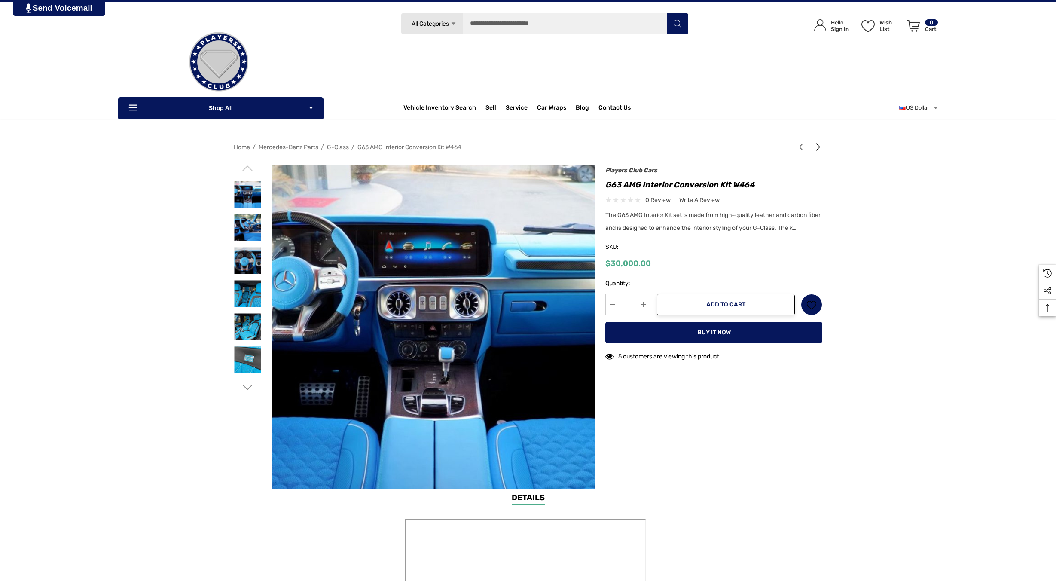 This screenshot has width=1056, height=581. What do you see at coordinates (627, 247) in the screenshot?
I see `span: SKU:` at bounding box center [627, 247].